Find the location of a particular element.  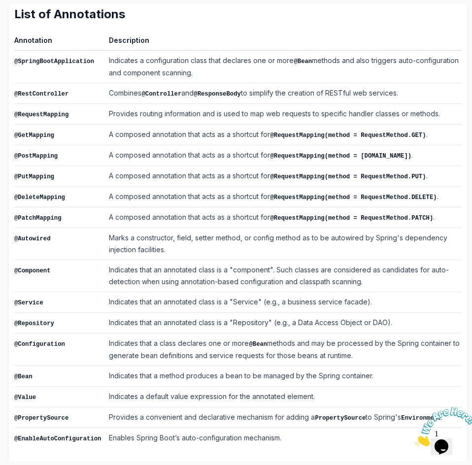

code: @RequestMapping(method = RequestMethod.DELETE) is located at coordinates (353, 197).